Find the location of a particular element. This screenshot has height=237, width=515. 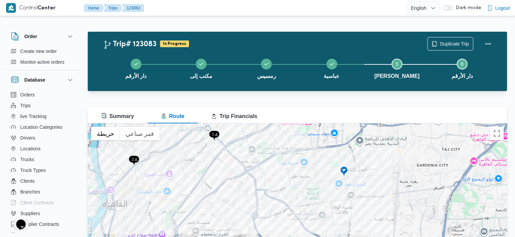

button: Branches is located at coordinates (42, 192).